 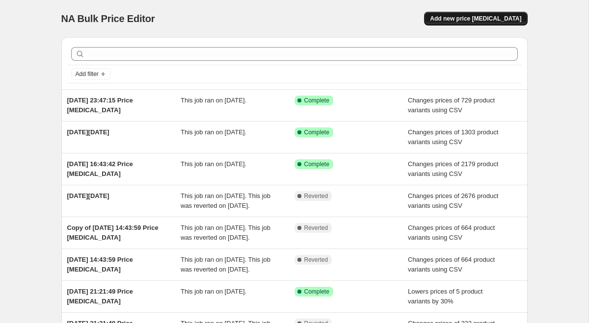 What do you see at coordinates (453, 201) in the screenshot?
I see `span: Changes prices of 2676 product variants using CSV` at bounding box center [453, 201].